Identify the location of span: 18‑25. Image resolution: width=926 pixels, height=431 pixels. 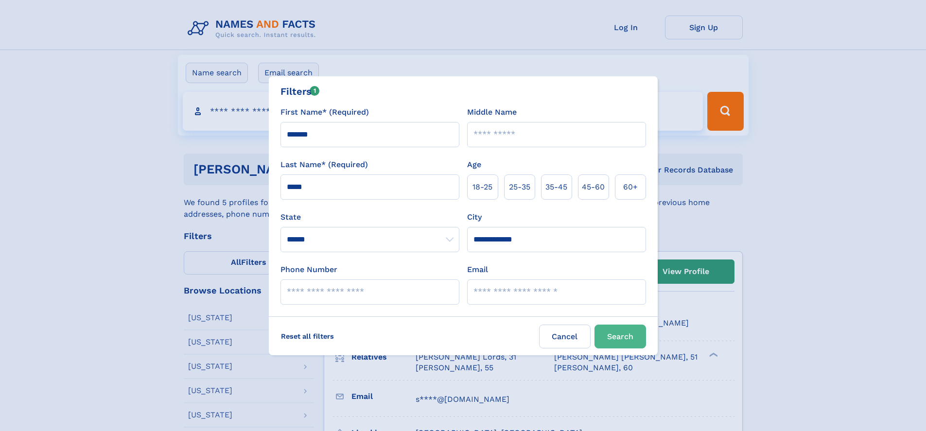
(482, 187).